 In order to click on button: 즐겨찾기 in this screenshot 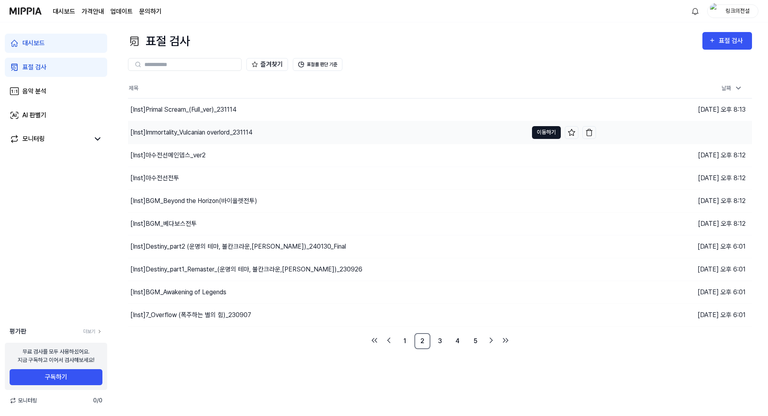, I will do `click(267, 64)`.